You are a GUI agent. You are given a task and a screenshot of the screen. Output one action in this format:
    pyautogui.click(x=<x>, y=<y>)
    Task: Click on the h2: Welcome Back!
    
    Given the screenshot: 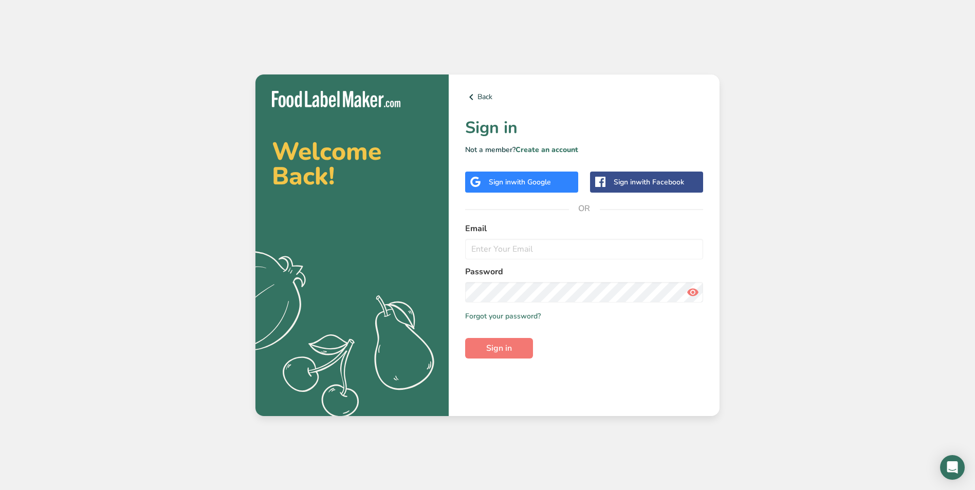 What is the action you would take?
    pyautogui.click(x=352, y=164)
    